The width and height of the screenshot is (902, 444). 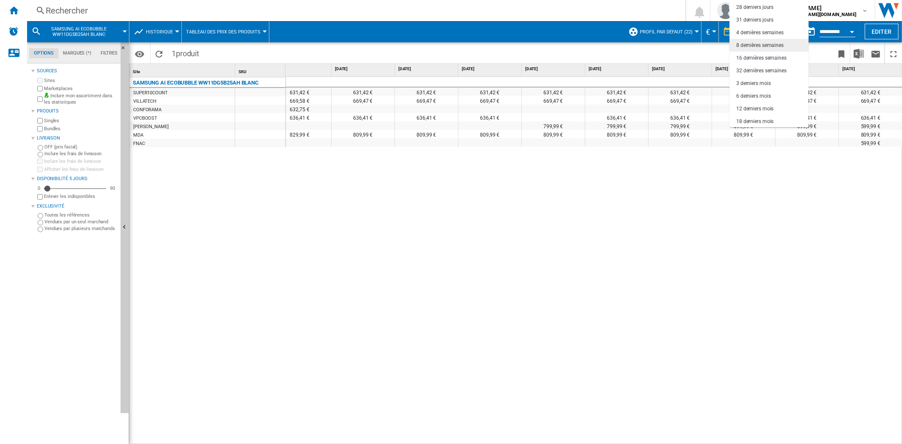 I want to click on div: 28 derniers jours, so click(x=755, y=7).